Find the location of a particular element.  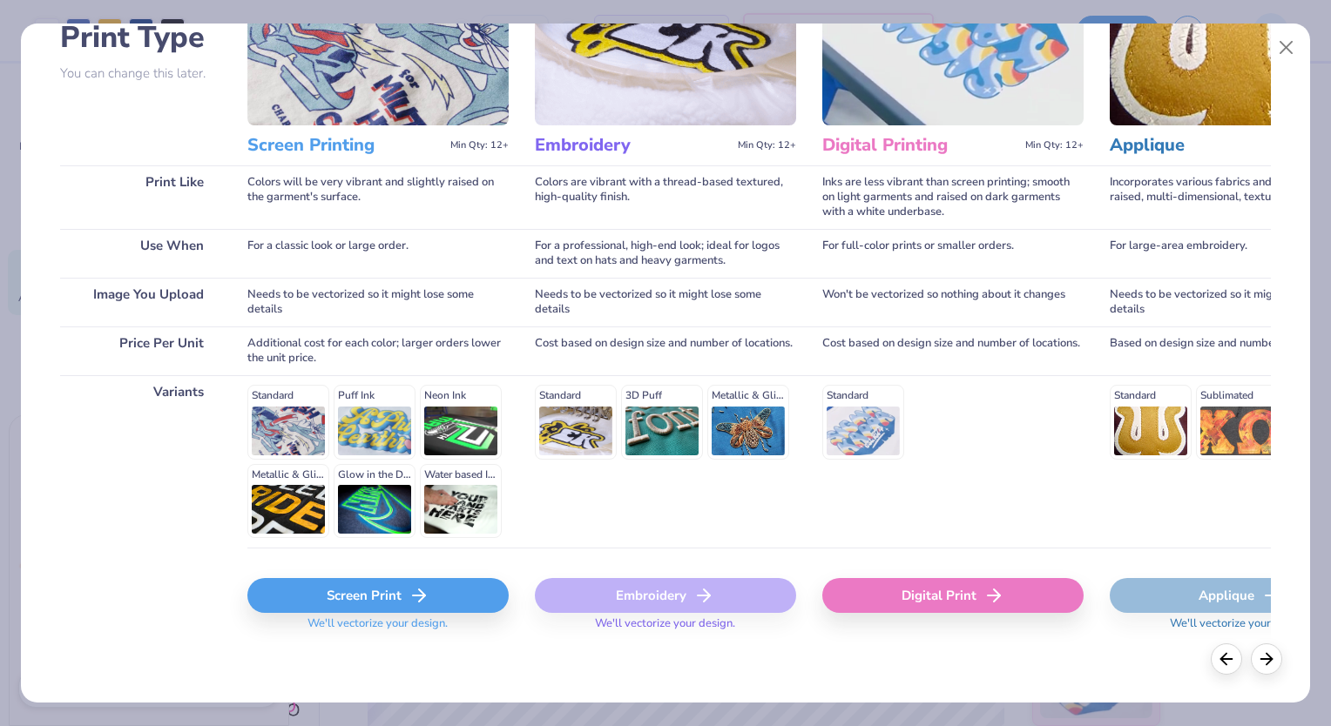

div: Price Per Unit is located at coordinates (140, 351).